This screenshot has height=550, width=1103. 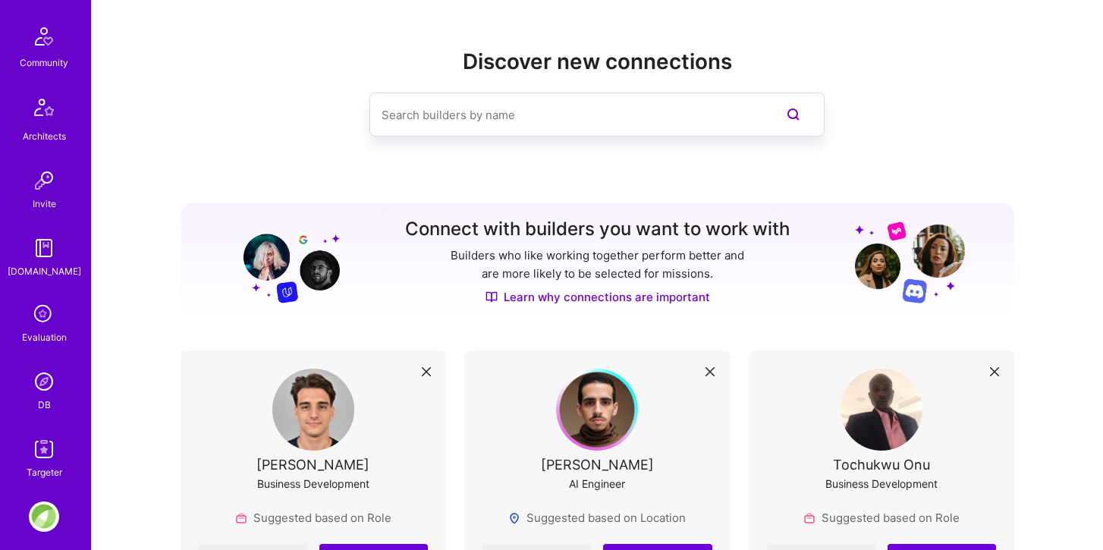 What do you see at coordinates (515, 518) in the screenshot?
I see `img: Locations icon` at bounding box center [515, 518].